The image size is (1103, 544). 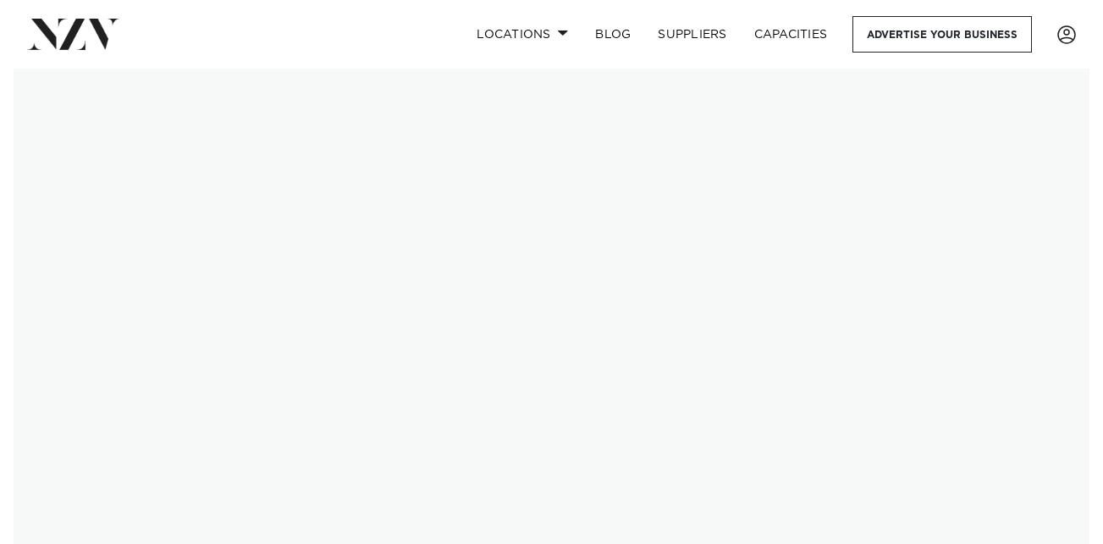 I want to click on a: Capacities, so click(x=791, y=34).